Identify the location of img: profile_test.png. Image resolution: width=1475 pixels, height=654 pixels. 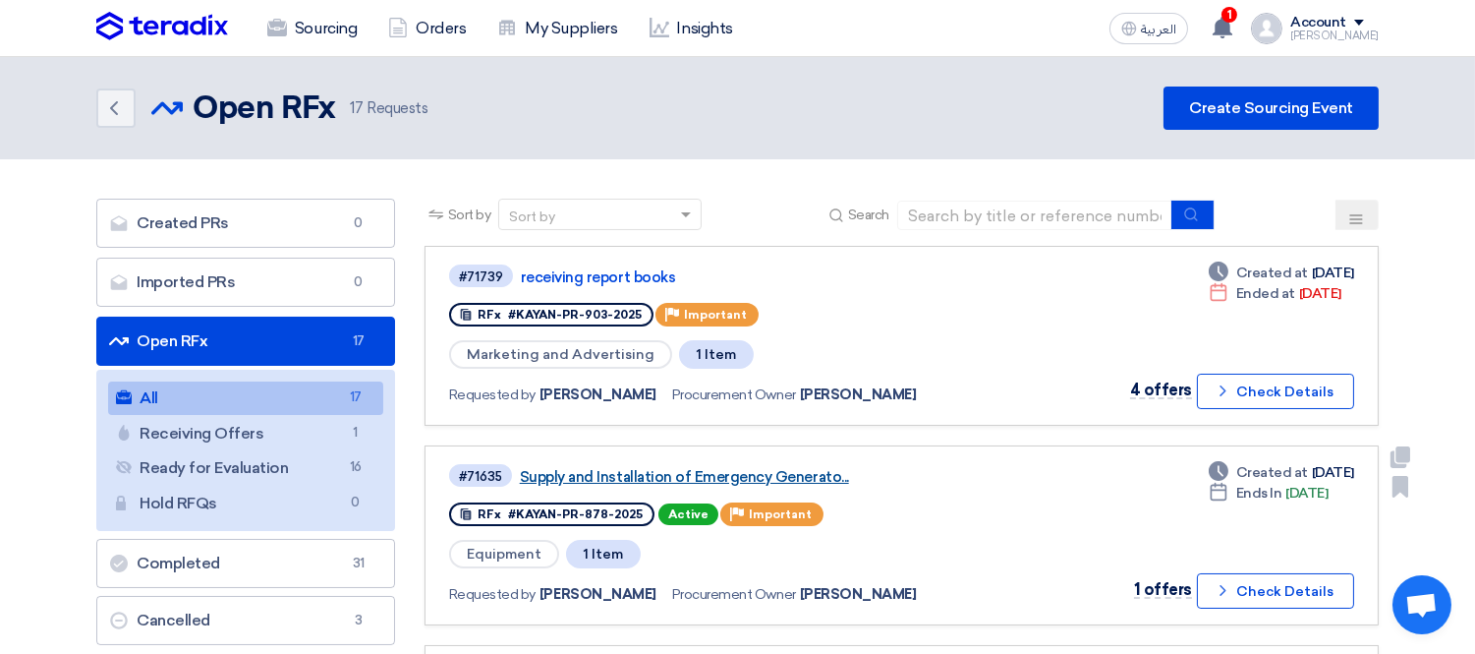
(1267, 29).